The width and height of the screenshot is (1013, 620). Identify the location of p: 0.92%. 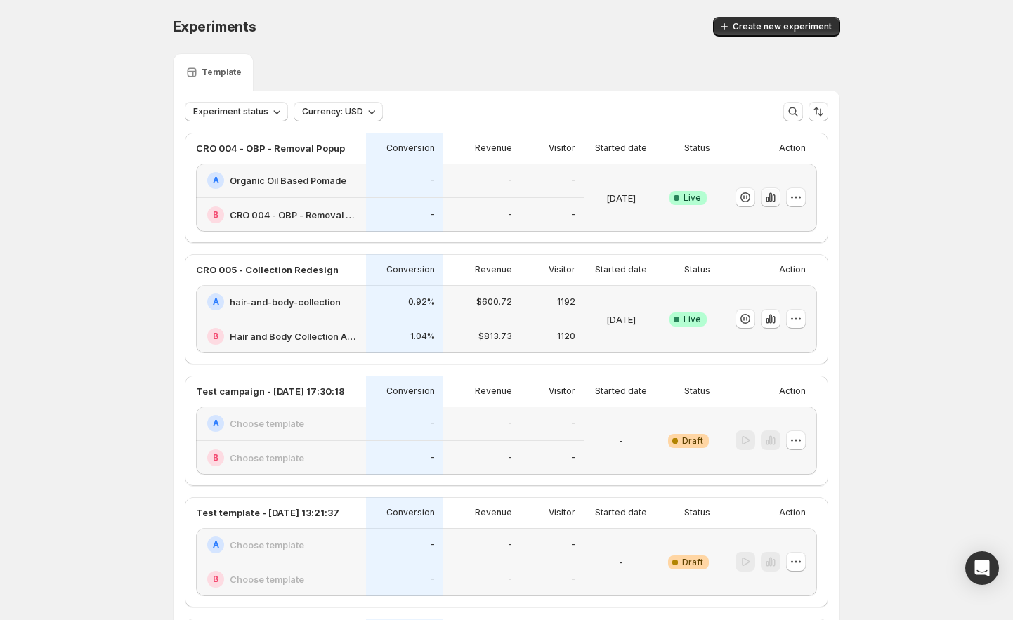
(422, 302).